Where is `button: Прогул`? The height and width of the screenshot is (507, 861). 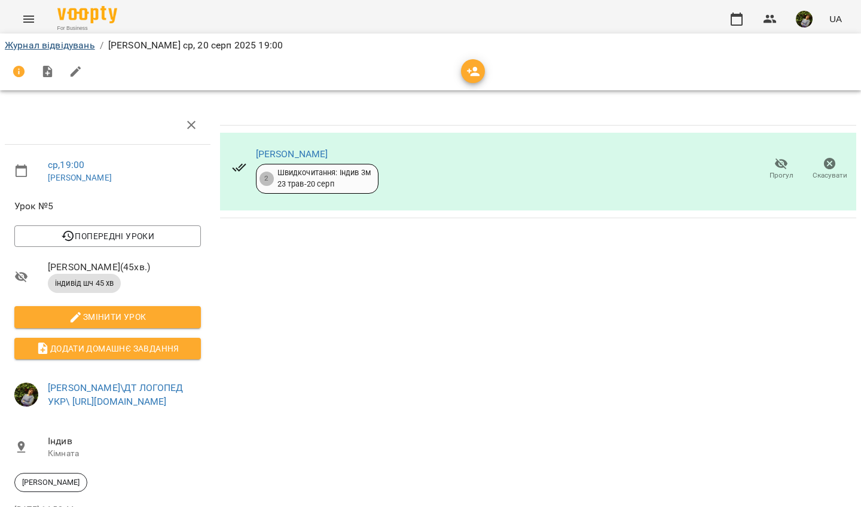 button: Прогул is located at coordinates (781, 169).